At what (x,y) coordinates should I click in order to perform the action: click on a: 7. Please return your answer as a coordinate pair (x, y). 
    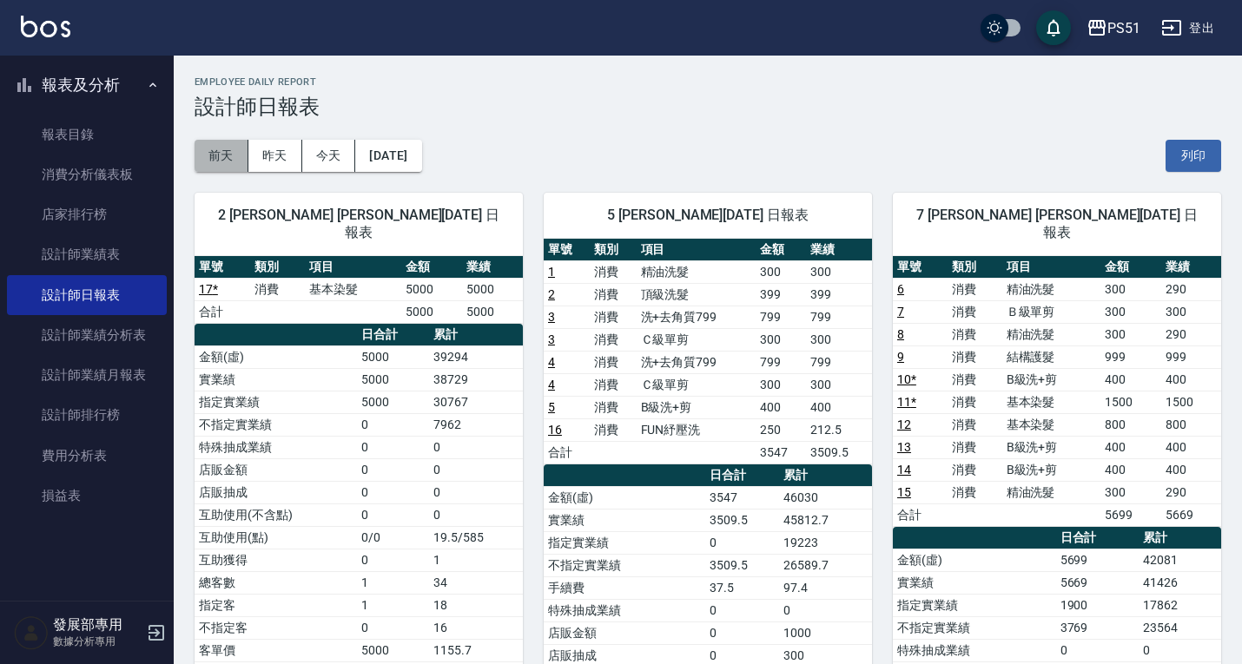
    Looking at the image, I should click on (900, 312).